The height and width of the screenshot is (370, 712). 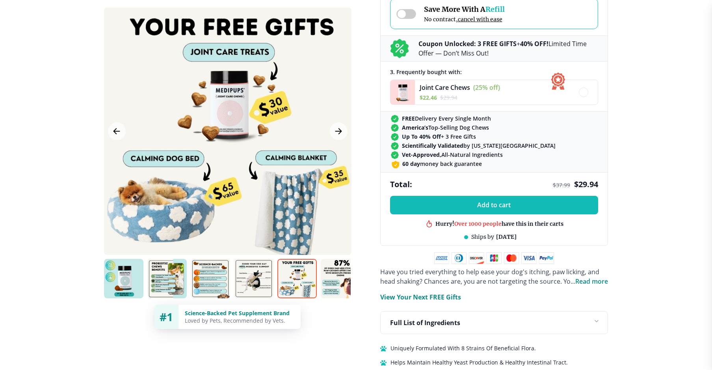 What do you see at coordinates (240, 320) in the screenshot?
I see `div: Loved by Pets, Recommended by Vets.` at bounding box center [240, 320].